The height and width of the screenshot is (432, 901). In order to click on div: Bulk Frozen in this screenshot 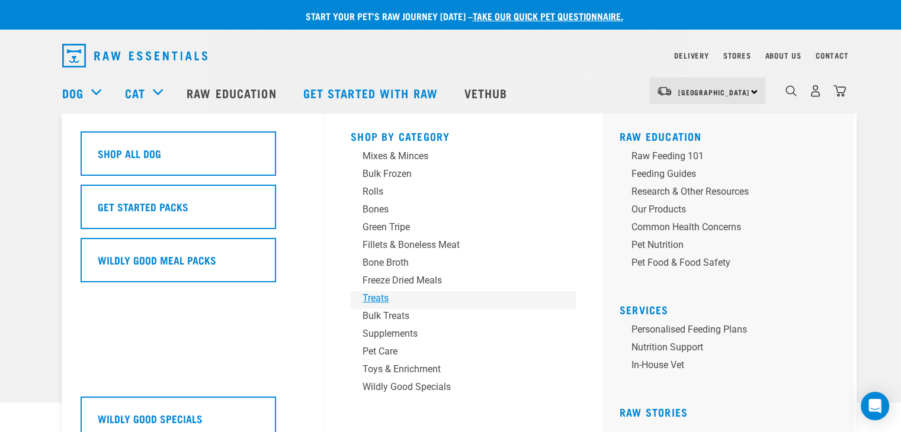, I will do `click(455, 174)`.